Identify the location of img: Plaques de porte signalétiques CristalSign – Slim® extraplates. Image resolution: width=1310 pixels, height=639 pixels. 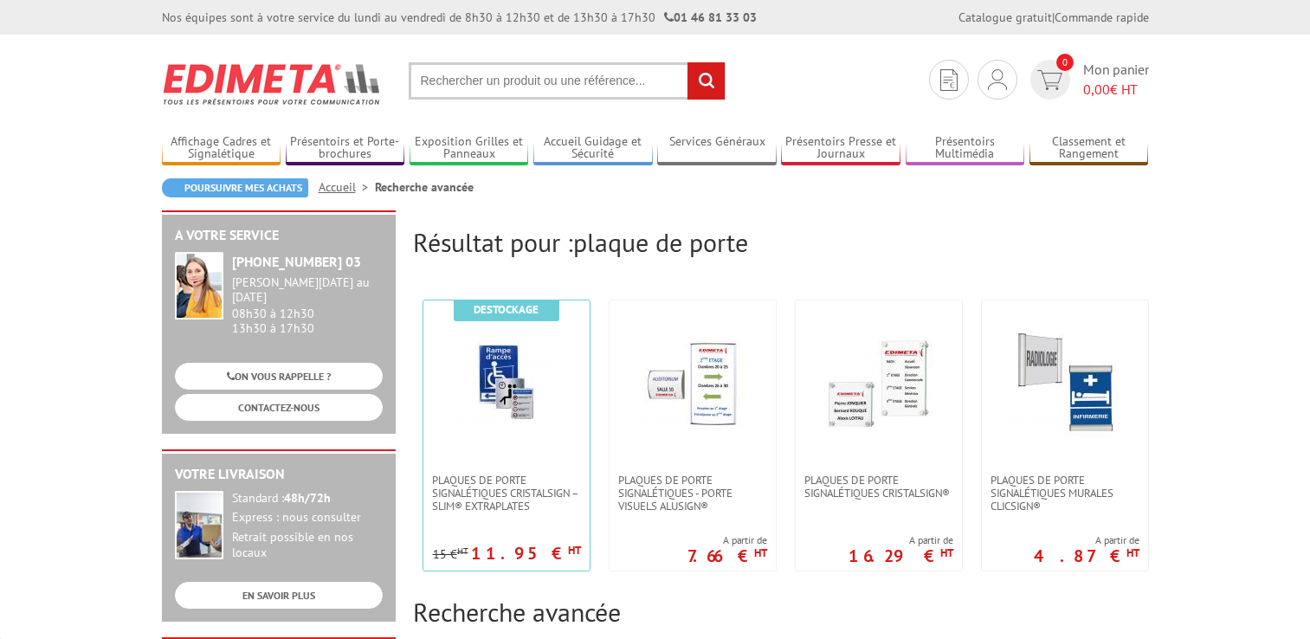
(507, 383).